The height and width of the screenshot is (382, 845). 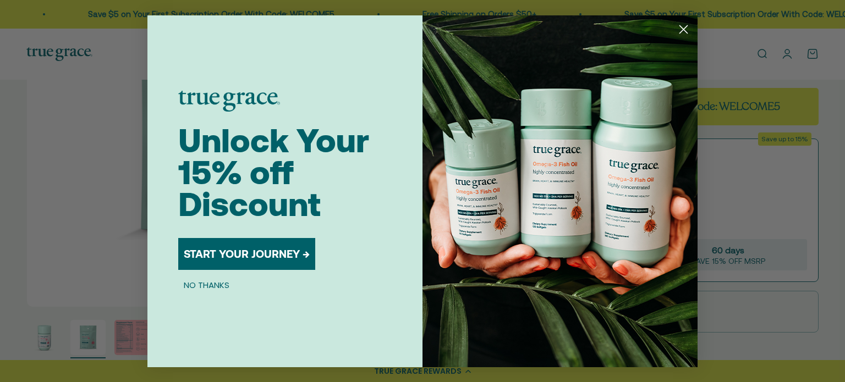 I want to click on img: 098727d5-50f8-4f9b-9554-844bb8da1403.jpeg, so click(x=560, y=191).